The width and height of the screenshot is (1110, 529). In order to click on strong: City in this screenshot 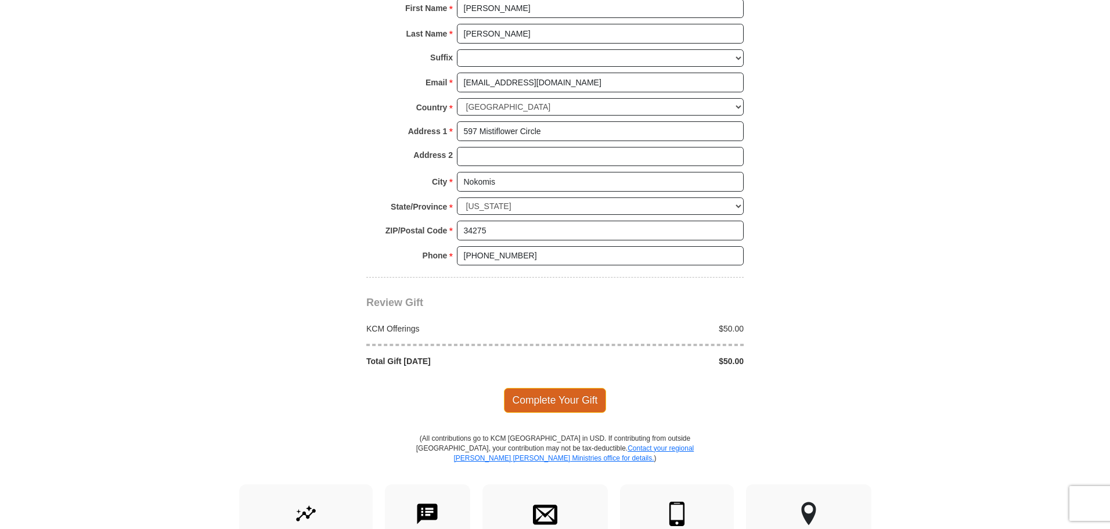, I will do `click(439, 182)`.